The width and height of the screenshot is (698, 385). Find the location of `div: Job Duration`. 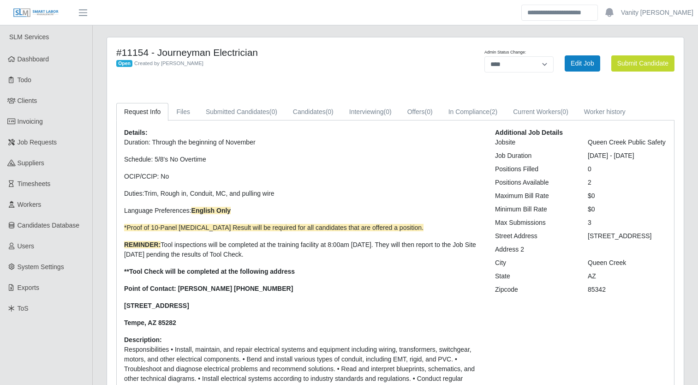

div: Job Duration is located at coordinates (534, 156).